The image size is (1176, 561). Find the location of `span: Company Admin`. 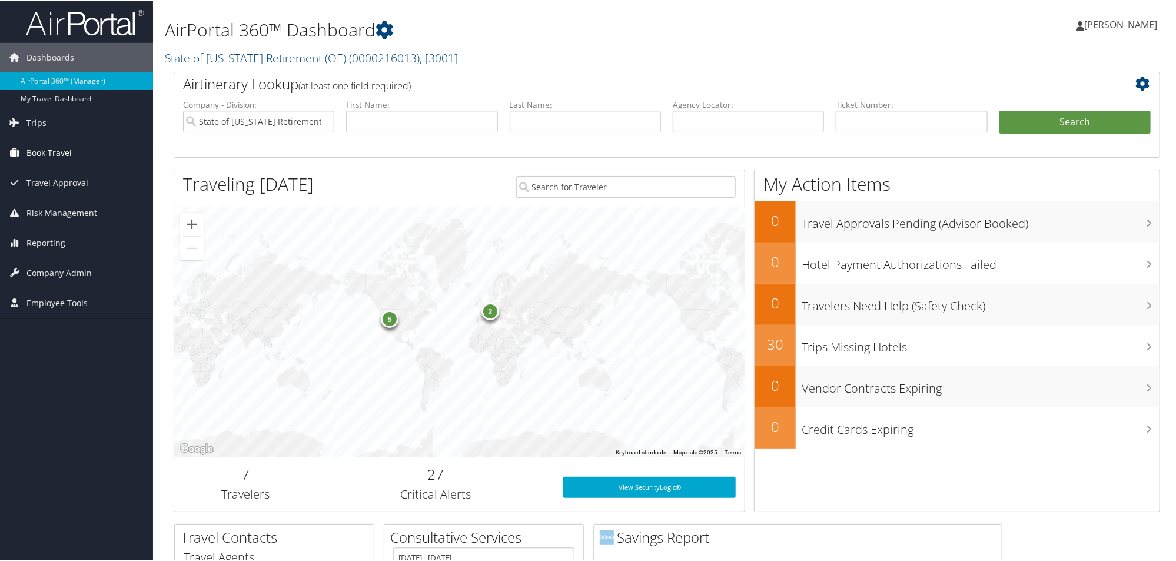

span: Company Admin is located at coordinates (59, 272).